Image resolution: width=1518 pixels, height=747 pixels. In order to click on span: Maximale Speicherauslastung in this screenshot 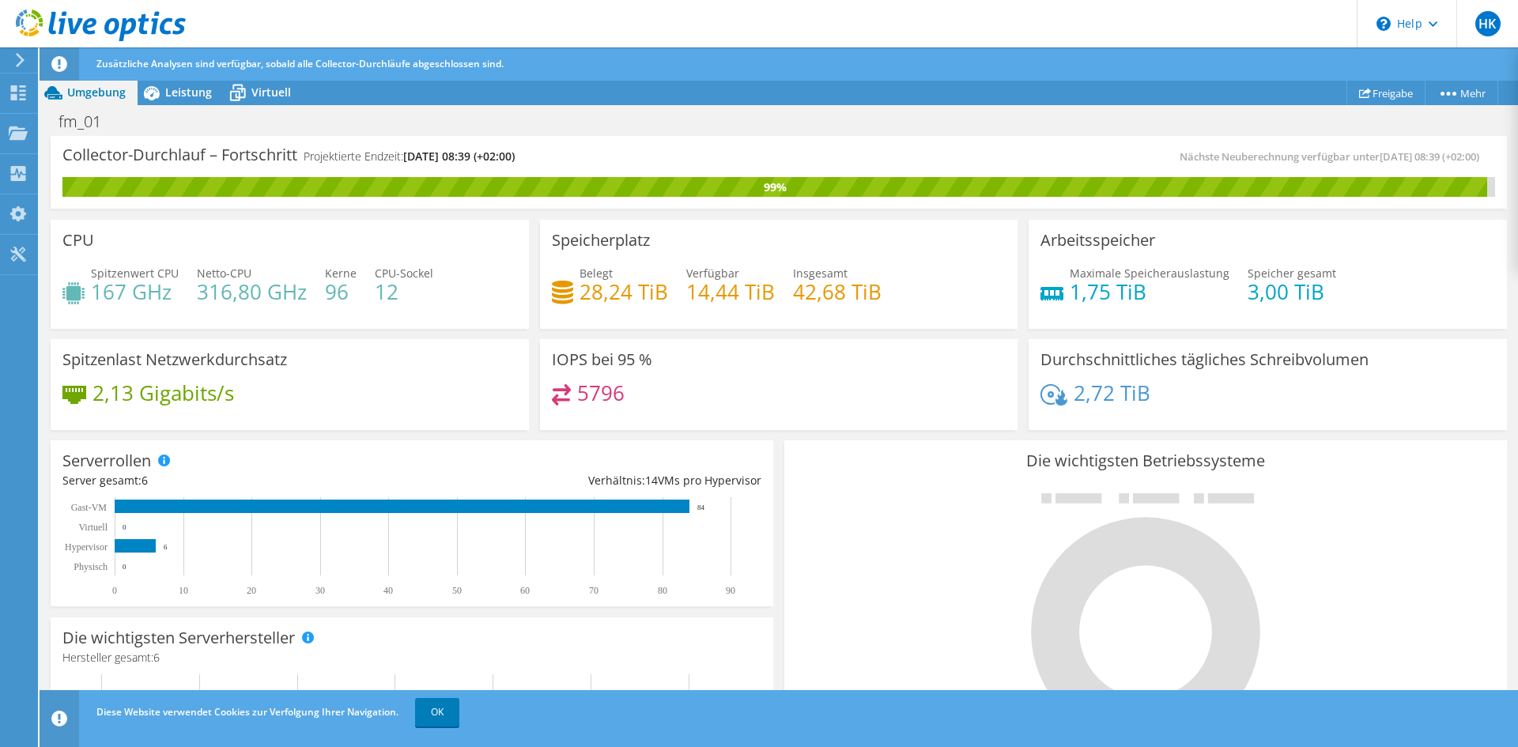, I will do `click(1149, 273)`.